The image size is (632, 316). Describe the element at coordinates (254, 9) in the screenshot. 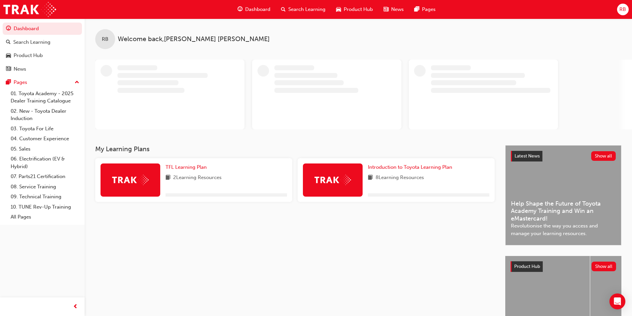

I see `a: guage-iconDashboard` at that location.